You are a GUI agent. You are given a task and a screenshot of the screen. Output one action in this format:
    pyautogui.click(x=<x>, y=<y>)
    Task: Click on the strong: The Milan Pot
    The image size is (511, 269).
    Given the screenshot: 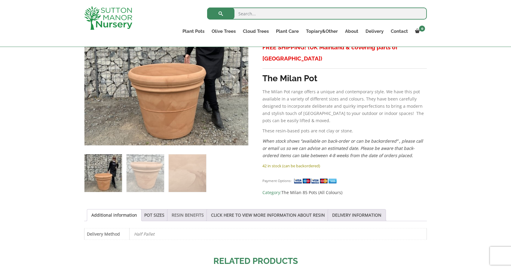 What is the action you would take?
    pyautogui.click(x=290, y=78)
    